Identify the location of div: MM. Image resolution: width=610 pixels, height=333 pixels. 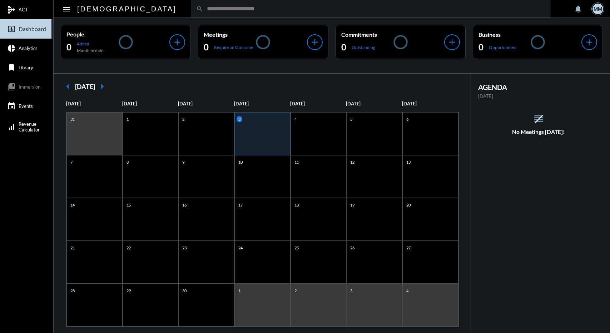
(598, 9).